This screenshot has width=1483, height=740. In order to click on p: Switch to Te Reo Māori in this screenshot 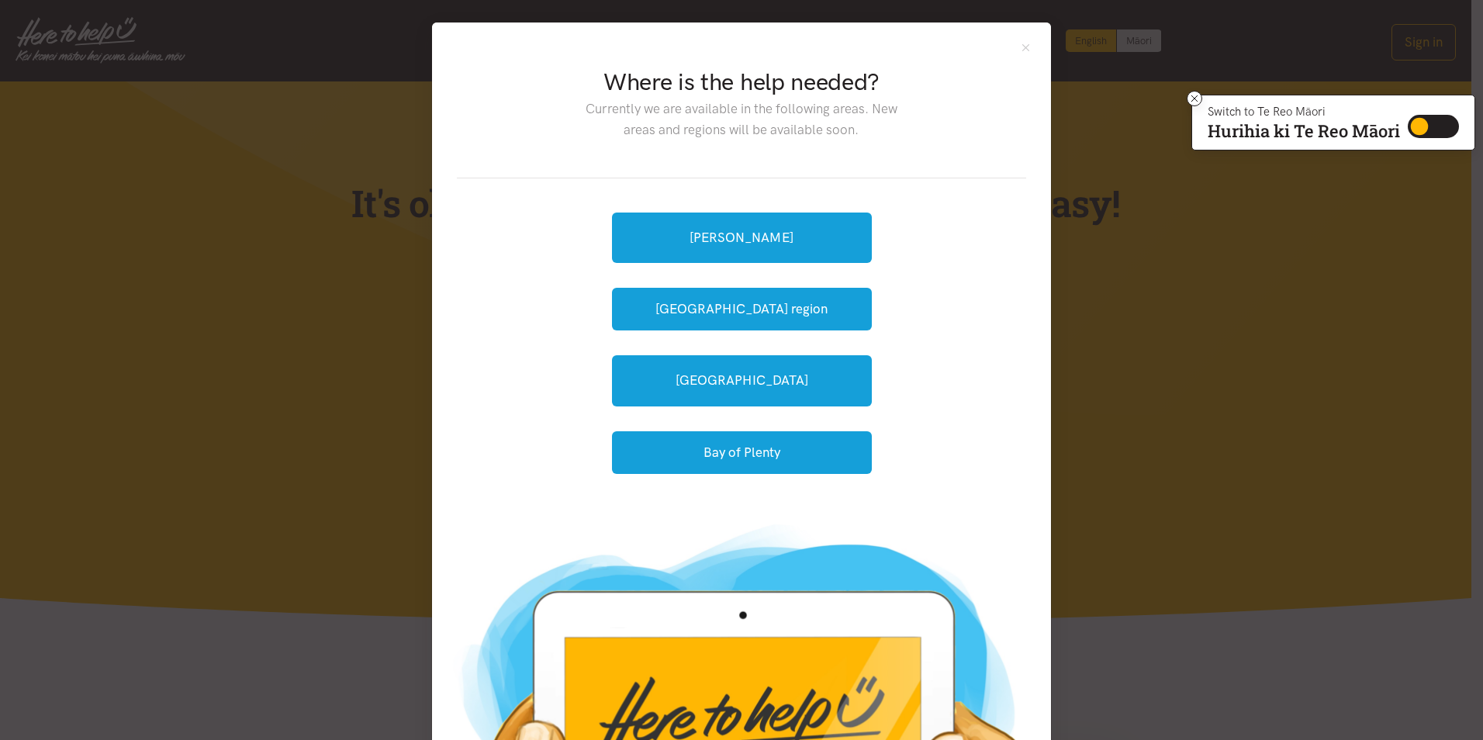, I will do `click(1304, 112)`.